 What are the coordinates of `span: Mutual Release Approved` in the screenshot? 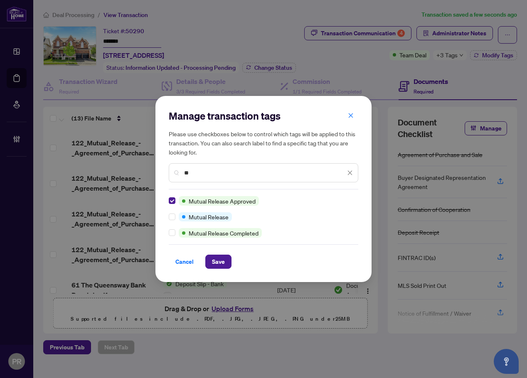 It's located at (222, 201).